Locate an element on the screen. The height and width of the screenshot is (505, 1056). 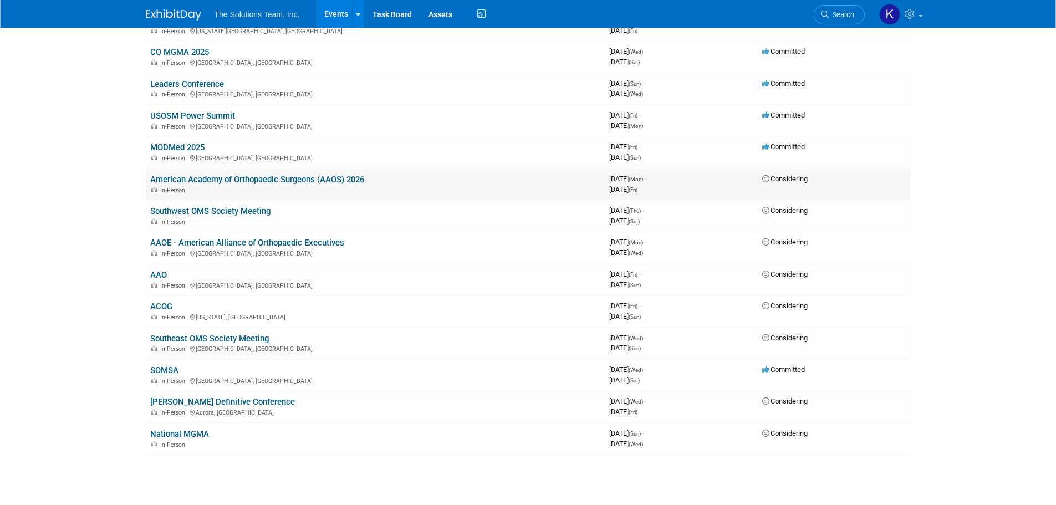
a: MODMed 2025 is located at coordinates (177, 147).